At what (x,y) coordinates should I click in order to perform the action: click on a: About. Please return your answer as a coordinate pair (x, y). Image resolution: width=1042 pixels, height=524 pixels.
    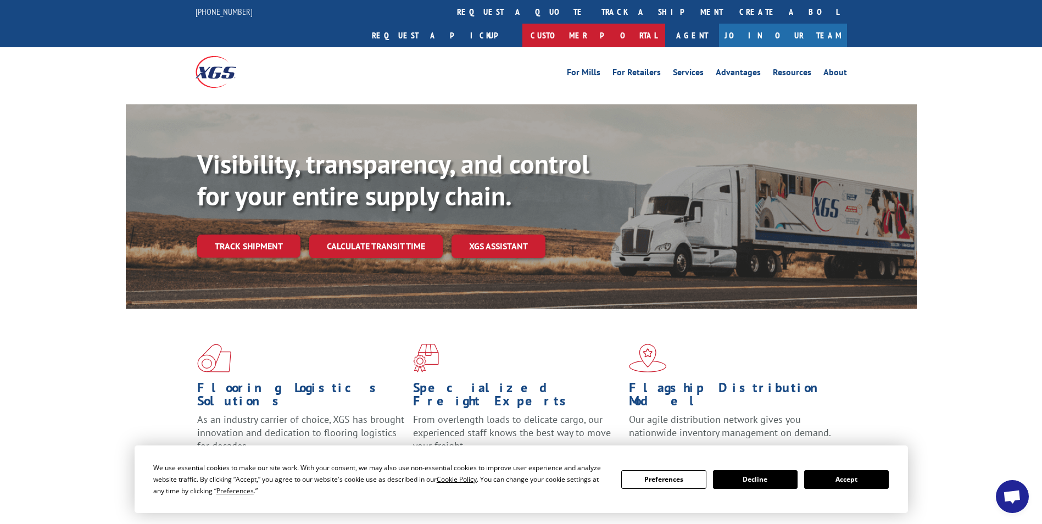
    Looking at the image, I should click on (835, 74).